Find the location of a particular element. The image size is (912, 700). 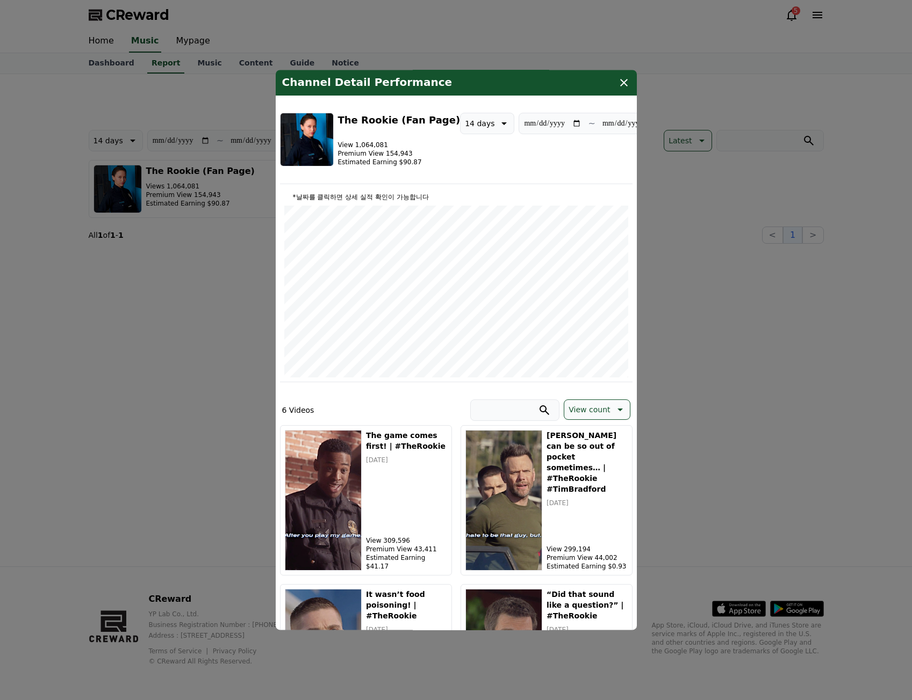

img: The game comes first! | #TheRookie is located at coordinates (323, 501).